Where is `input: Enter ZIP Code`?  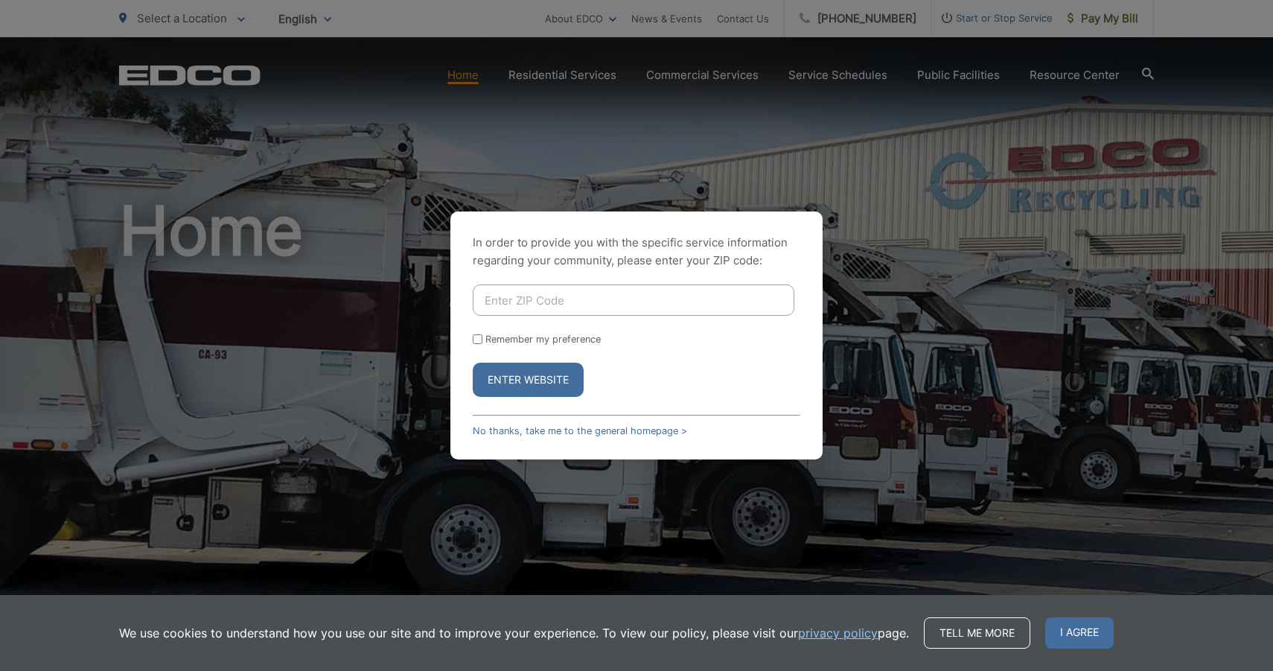
input: Enter ZIP Code is located at coordinates (634, 300).